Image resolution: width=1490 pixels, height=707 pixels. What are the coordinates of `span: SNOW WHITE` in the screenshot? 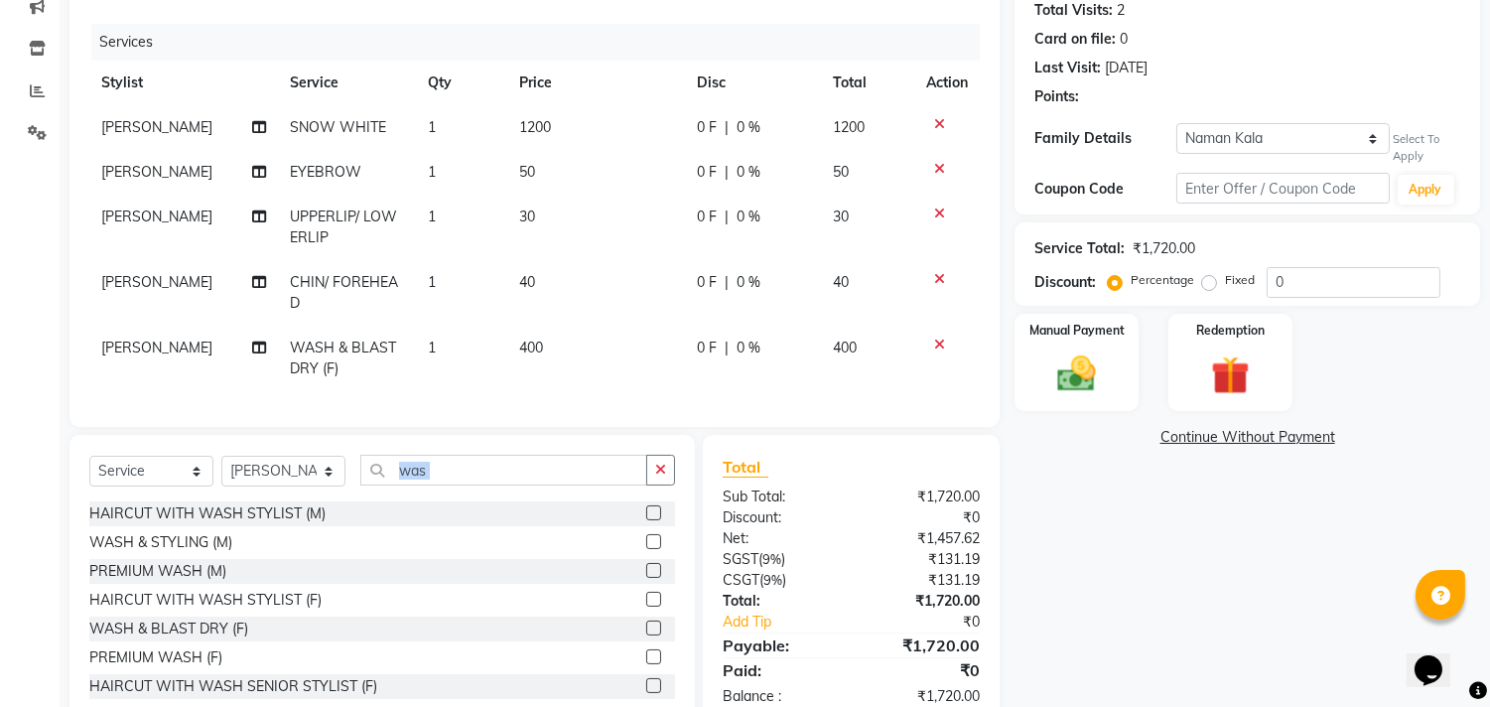 It's located at (338, 127).